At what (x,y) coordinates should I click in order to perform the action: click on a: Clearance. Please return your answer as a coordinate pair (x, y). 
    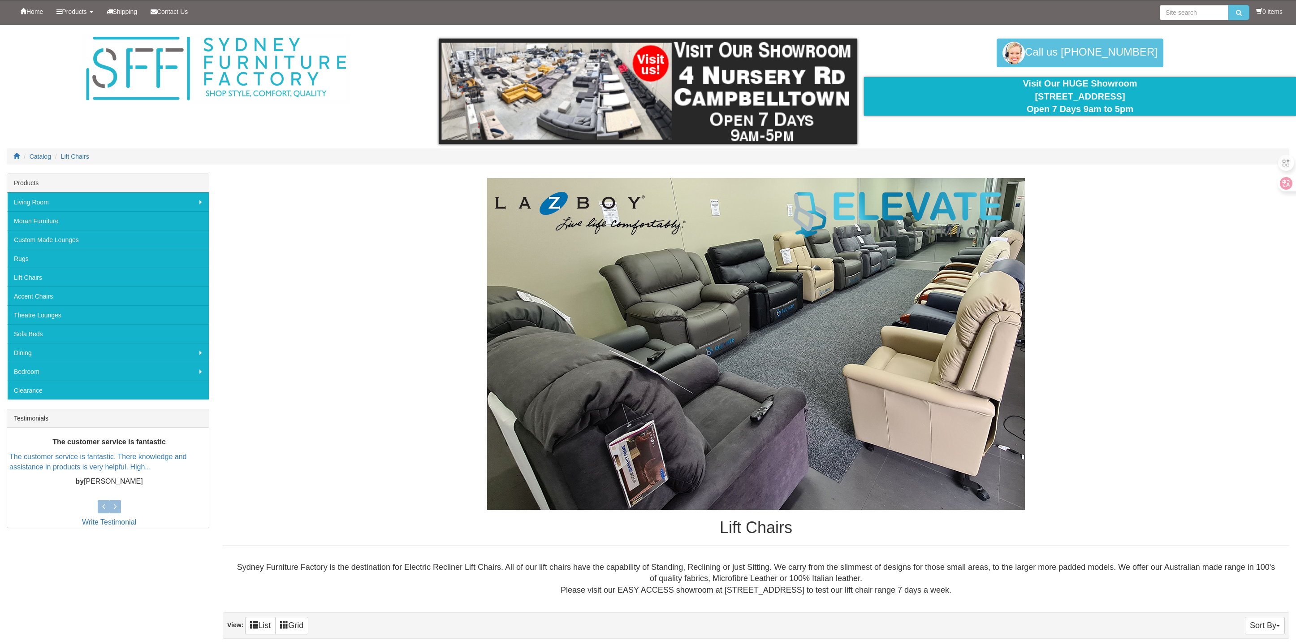
    Looking at the image, I should click on (108, 390).